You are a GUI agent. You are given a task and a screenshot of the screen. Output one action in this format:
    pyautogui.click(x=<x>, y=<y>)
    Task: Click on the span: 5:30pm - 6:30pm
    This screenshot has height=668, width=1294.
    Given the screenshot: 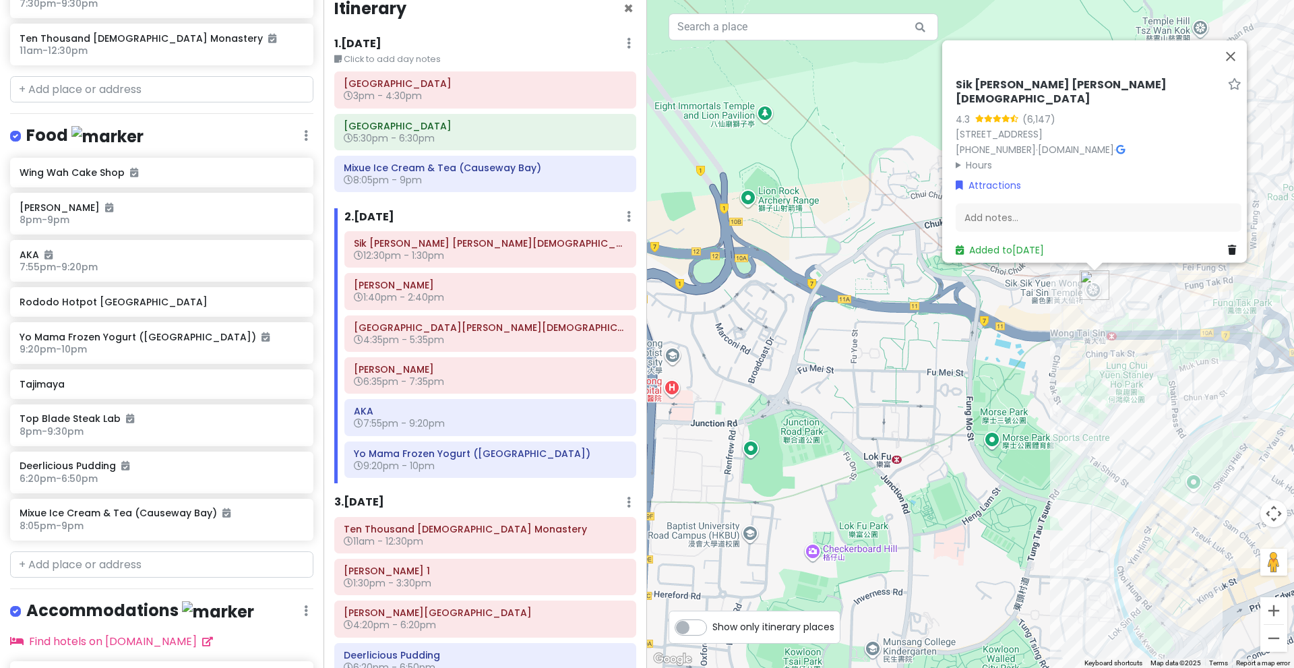 What is the action you would take?
    pyautogui.click(x=389, y=138)
    